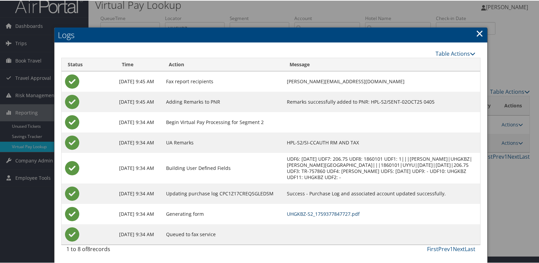 This screenshot has height=263, width=539. Describe the element at coordinates (459, 249) in the screenshot. I see `a: Next` at that location.